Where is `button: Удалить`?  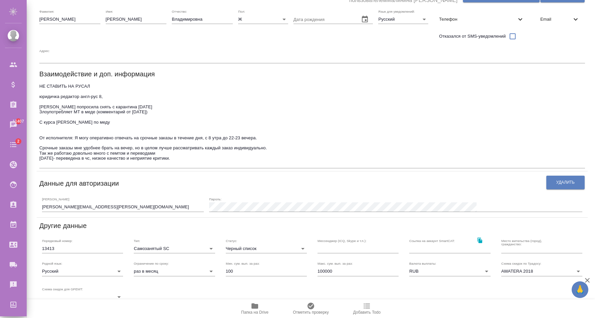 button: Удалить is located at coordinates (566, 183).